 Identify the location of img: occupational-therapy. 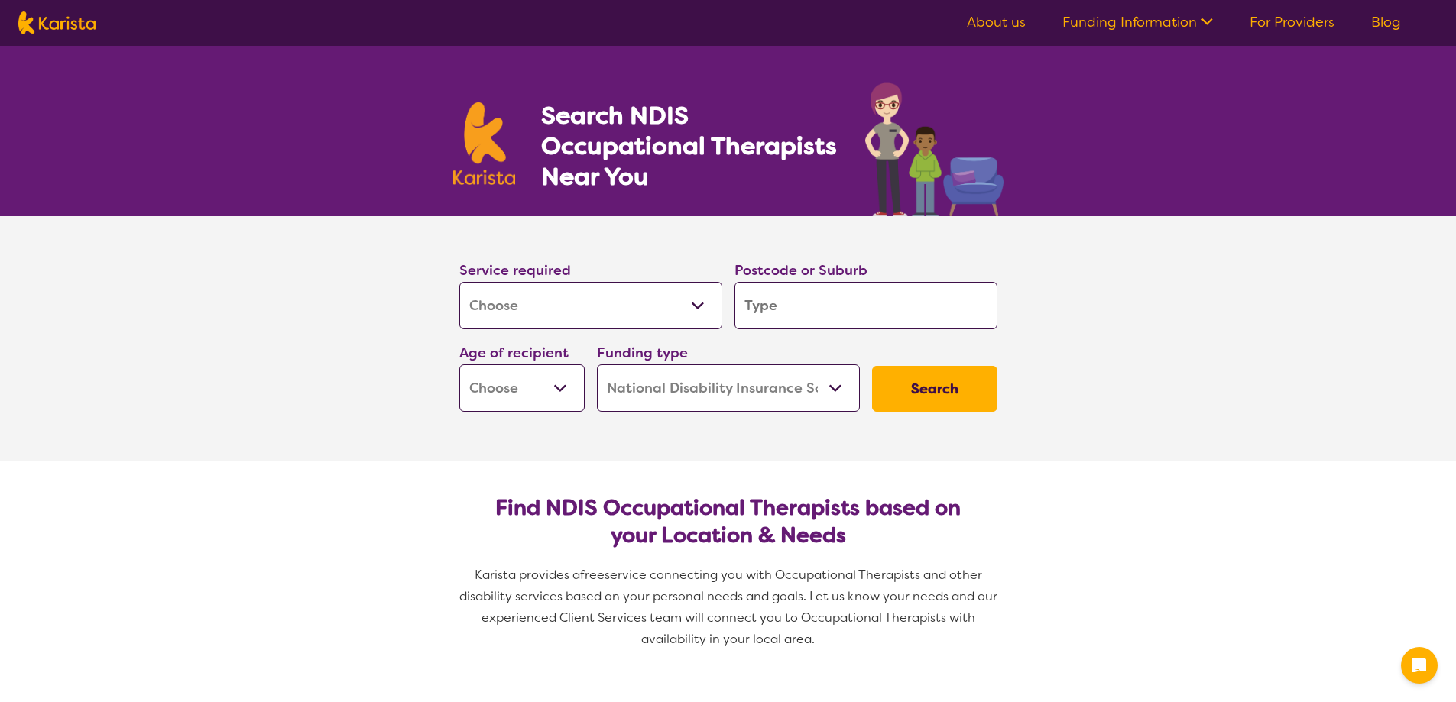
(934, 149).